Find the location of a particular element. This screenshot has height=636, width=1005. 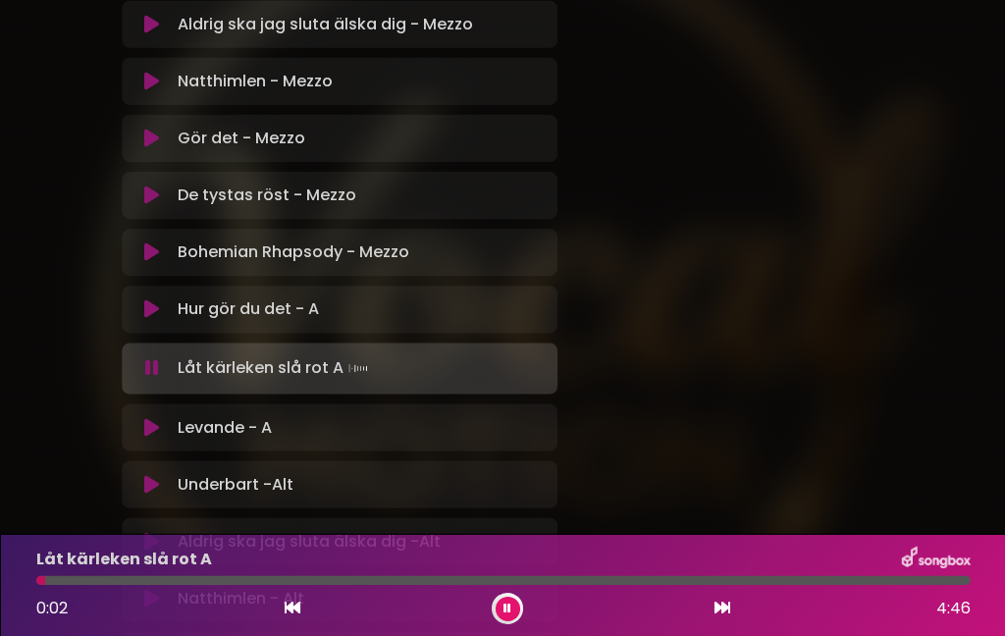

font: Hur gör du det - A is located at coordinates (248, 308).